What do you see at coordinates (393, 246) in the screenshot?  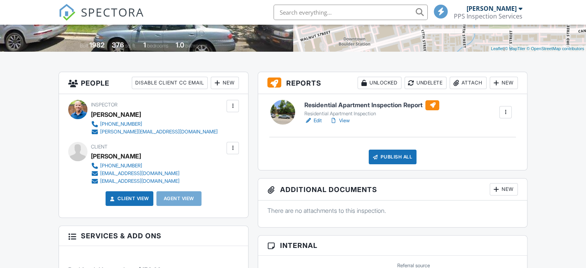 I see `h3: Internal` at bounding box center [393, 246].